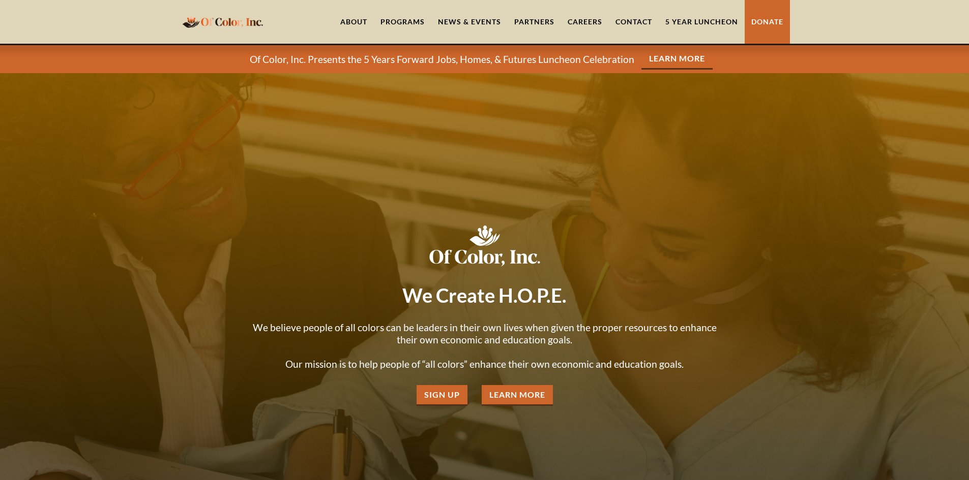  What do you see at coordinates (402, 22) in the screenshot?
I see `div: Programs` at bounding box center [402, 22].